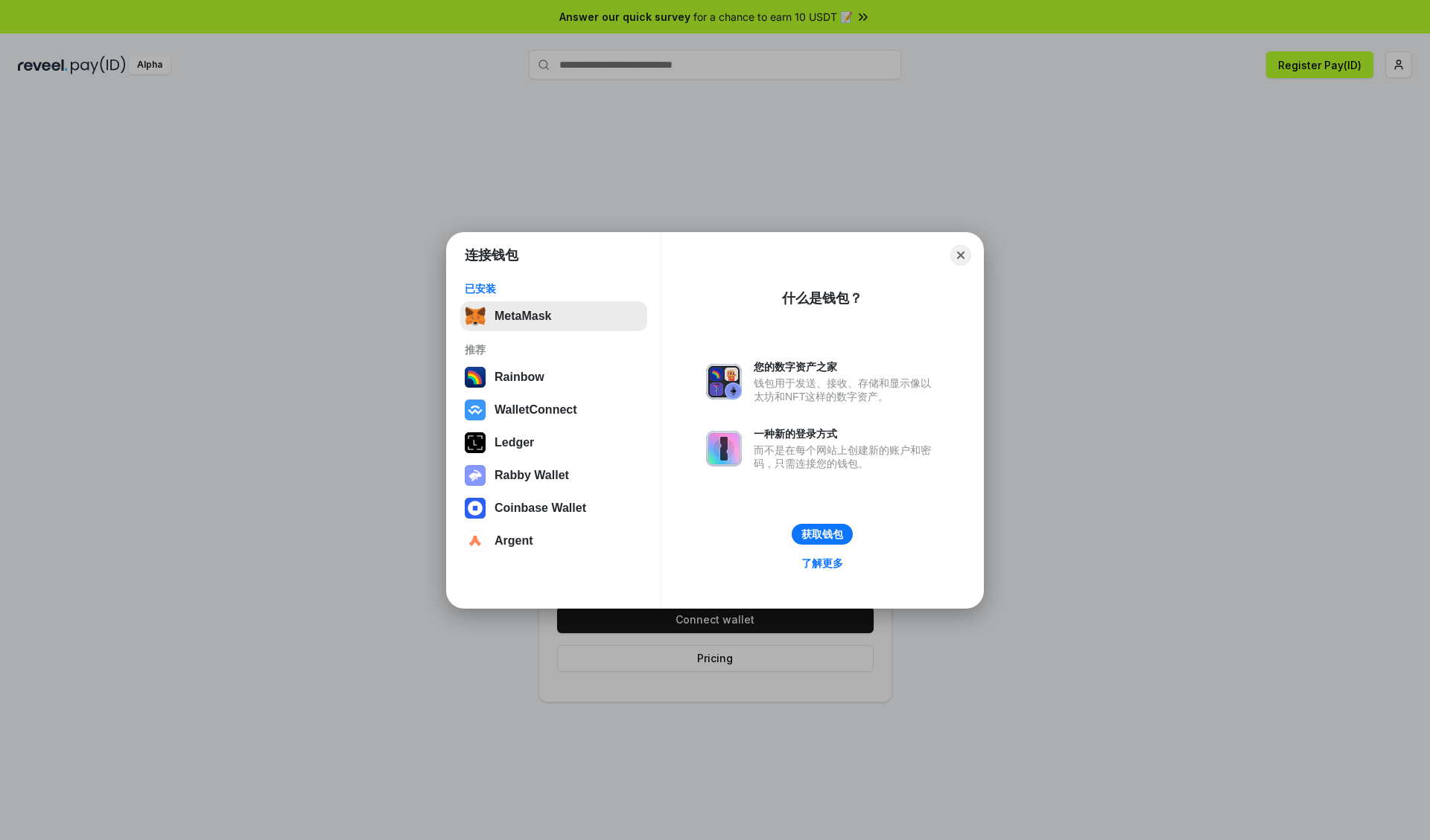  What do you see at coordinates (846, 434) in the screenshot?
I see `div: 一种新的登录方式` at bounding box center [846, 434].